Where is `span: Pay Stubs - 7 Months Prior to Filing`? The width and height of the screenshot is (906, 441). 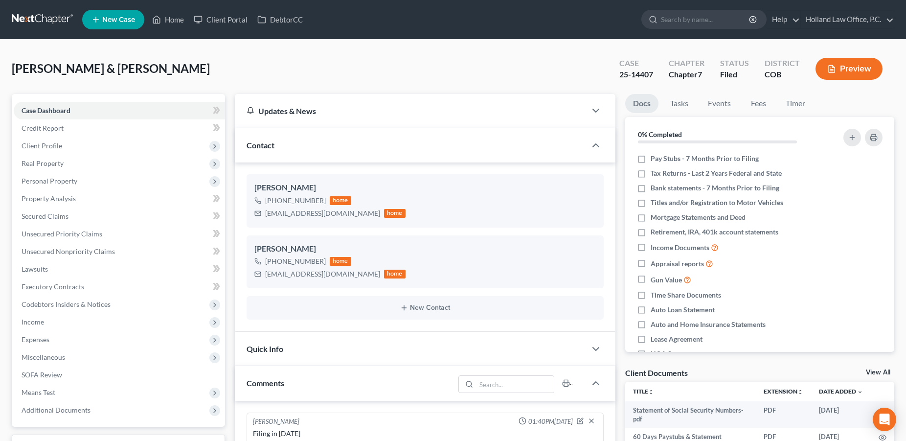
span: Pay Stubs - 7 Months Prior to Filing is located at coordinates (705, 159).